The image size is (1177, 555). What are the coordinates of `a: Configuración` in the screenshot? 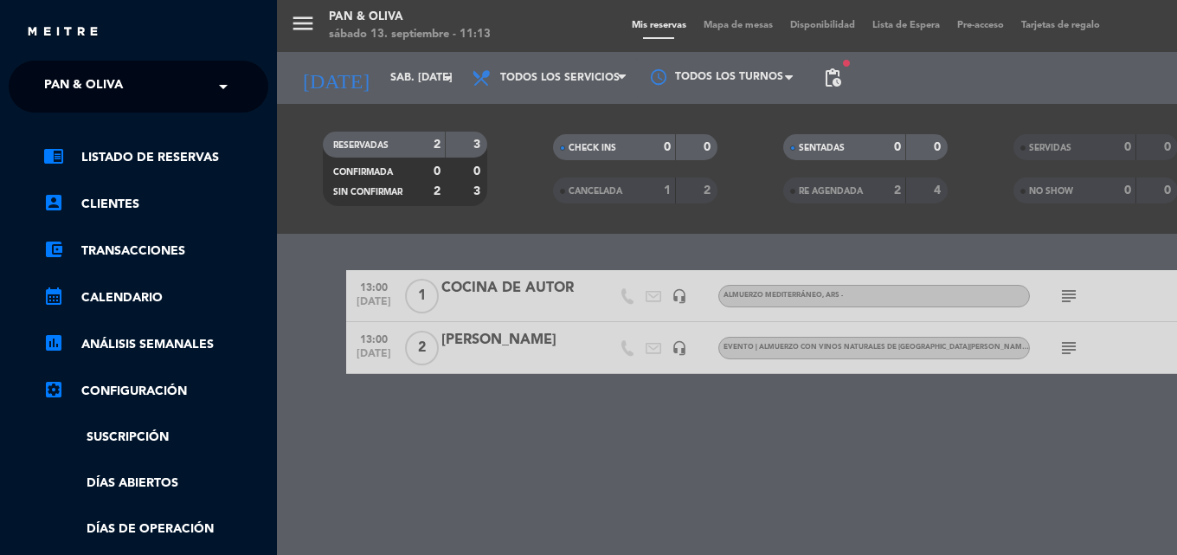 It's located at (156, 391).